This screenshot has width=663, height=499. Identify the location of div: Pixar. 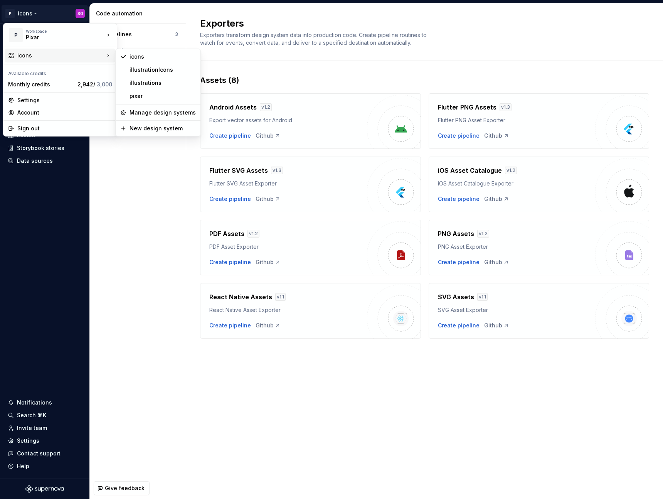
(59, 37).